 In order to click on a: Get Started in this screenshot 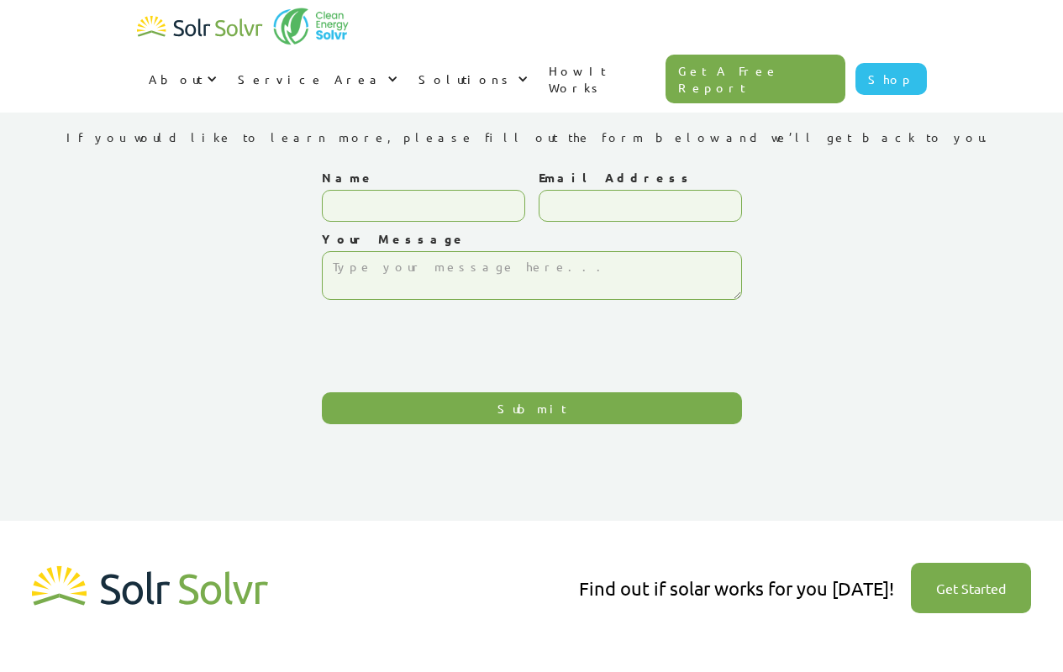, I will do `click(970, 588)`.